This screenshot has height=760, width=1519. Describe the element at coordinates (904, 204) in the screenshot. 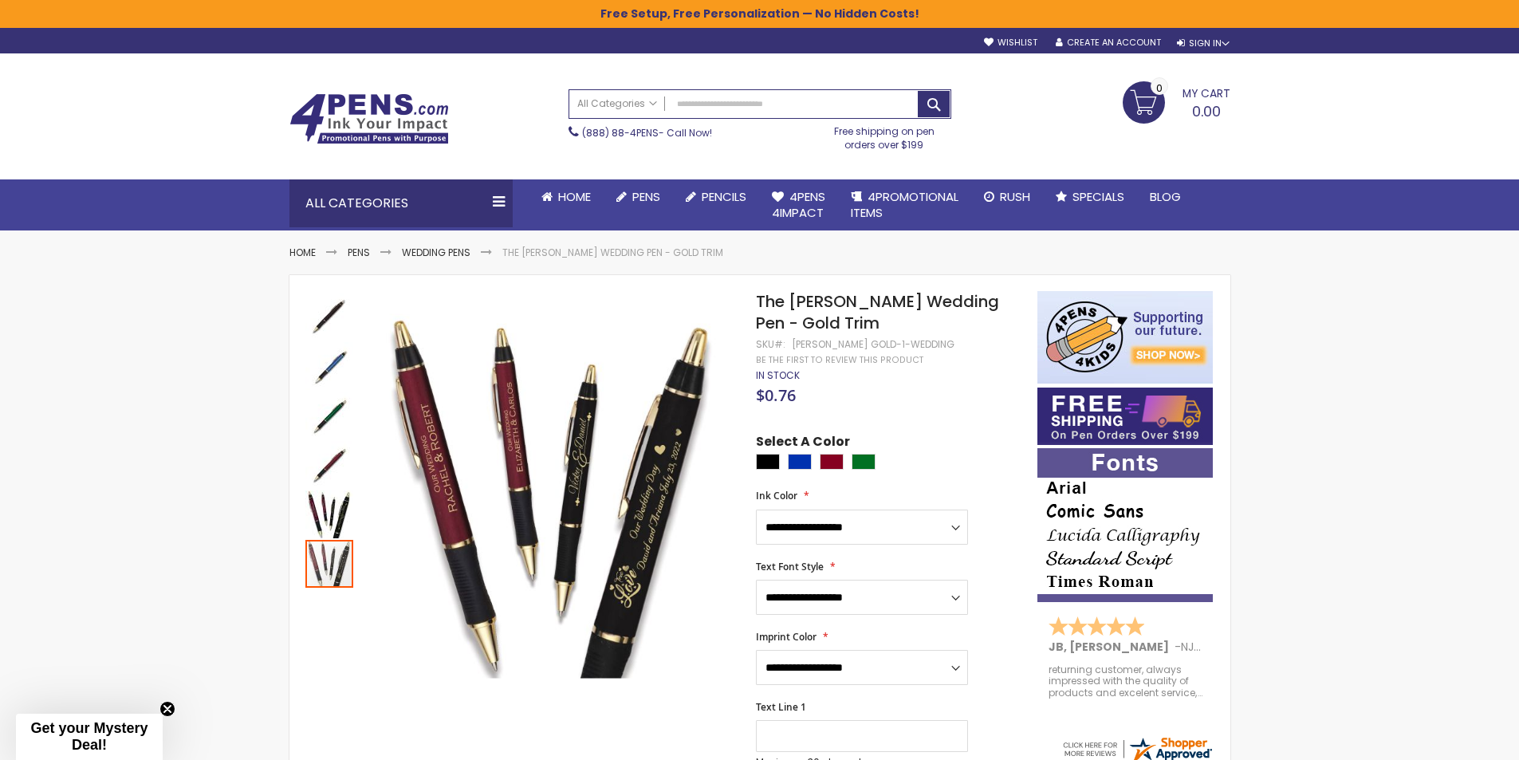

I see `span: 4PROMOTIONAL ITEMS` at that location.